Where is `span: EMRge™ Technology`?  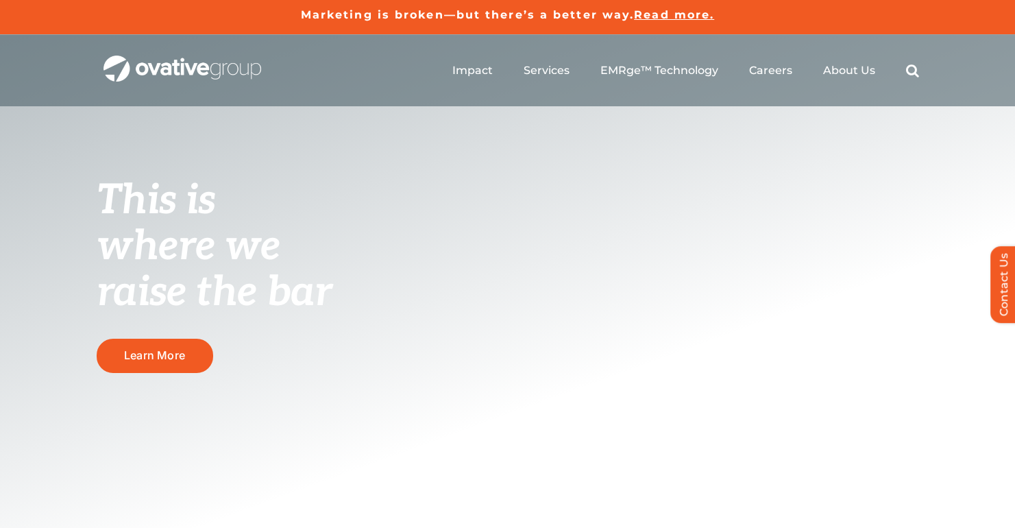
span: EMRge™ Technology is located at coordinates (660, 71).